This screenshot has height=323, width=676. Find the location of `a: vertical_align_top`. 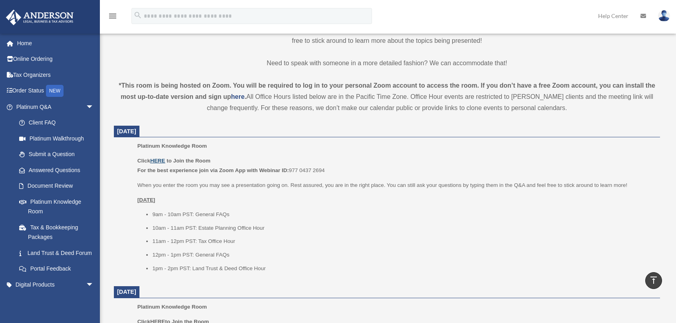

a: vertical_align_top is located at coordinates (654, 280).